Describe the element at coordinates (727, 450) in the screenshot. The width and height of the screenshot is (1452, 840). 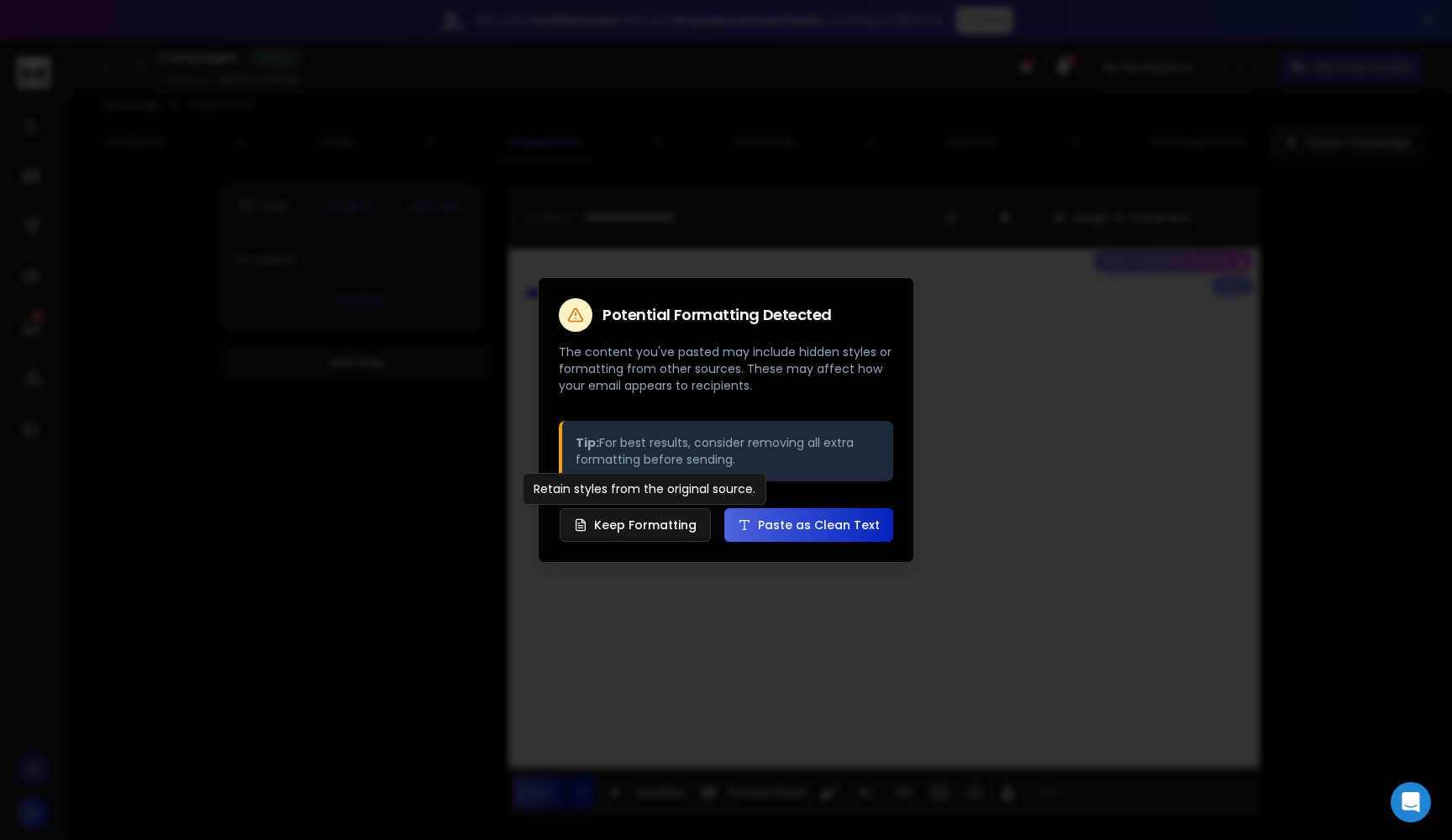
I see `p: For best results, consider removing all extra formatting before sending.` at that location.